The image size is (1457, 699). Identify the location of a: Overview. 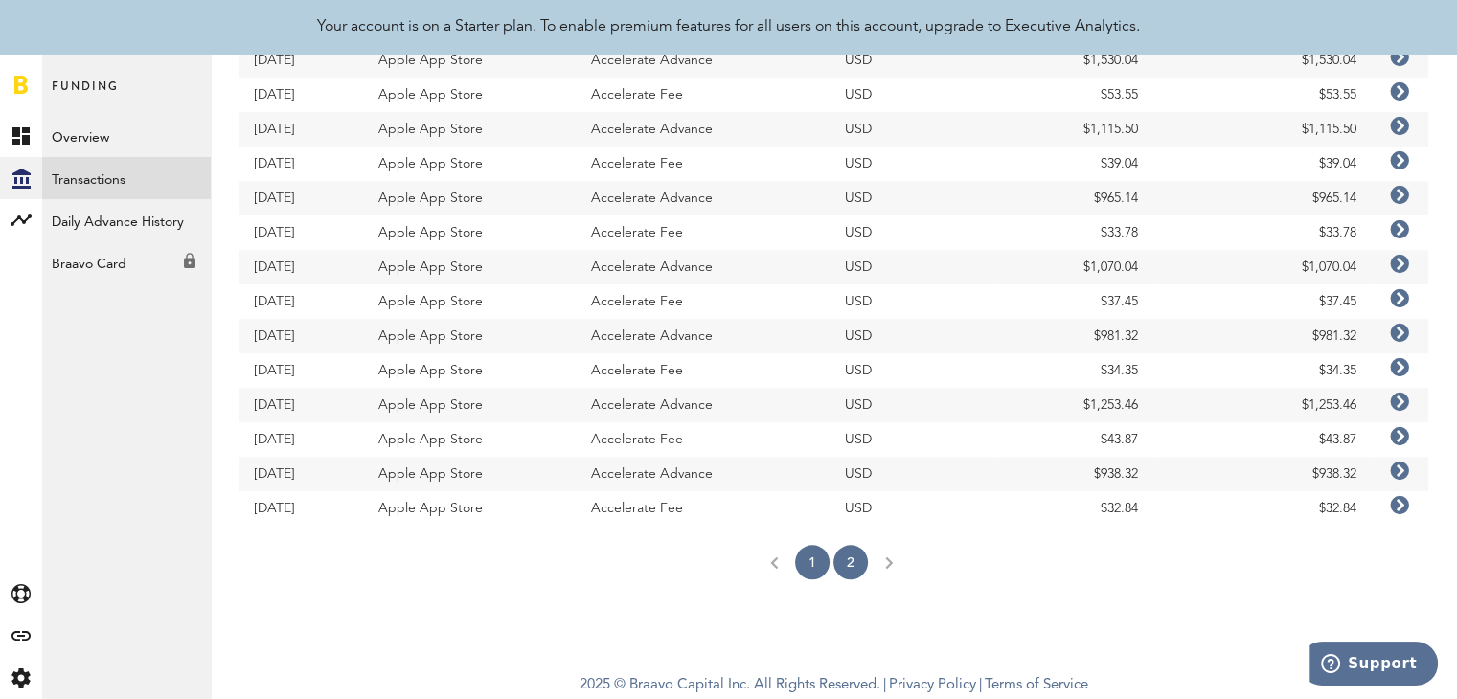
(126, 136).